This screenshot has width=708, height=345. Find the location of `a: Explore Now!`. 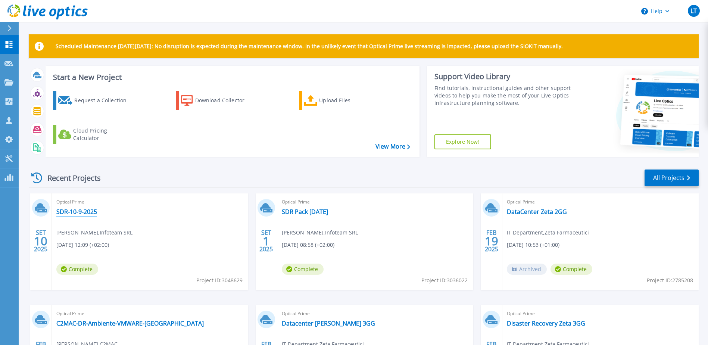

a: Explore Now! is located at coordinates (463, 142).